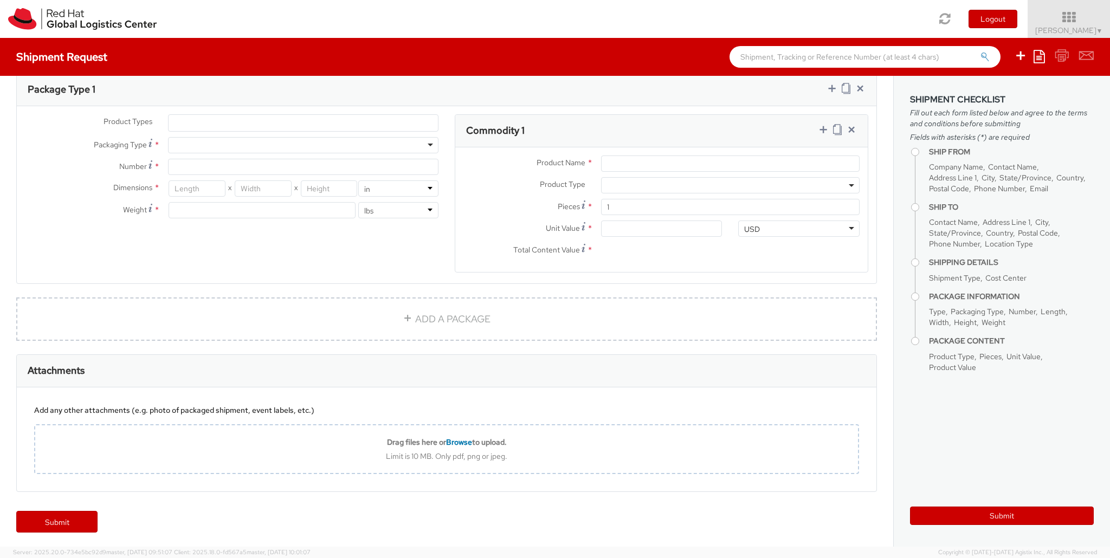 This screenshot has height=558, width=1110. I want to click on h4: Package Content, so click(1012, 341).